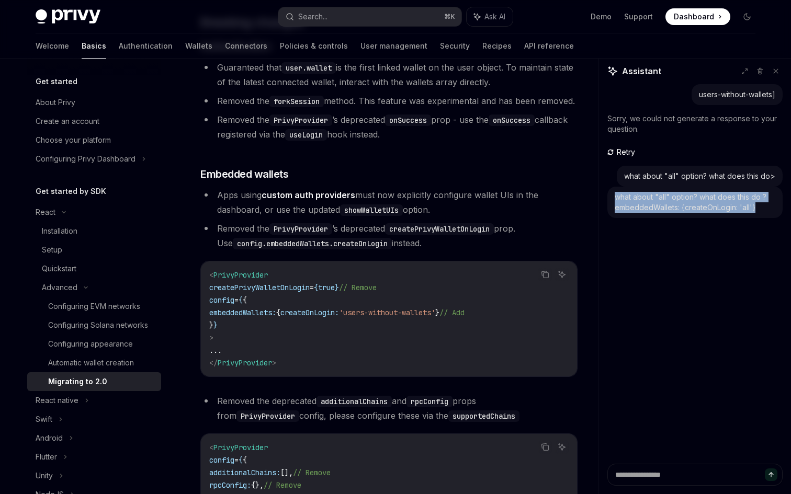 Image resolution: width=791 pixels, height=494 pixels. What do you see at coordinates (94, 121) in the screenshot?
I see `a: Create an account` at bounding box center [94, 121].